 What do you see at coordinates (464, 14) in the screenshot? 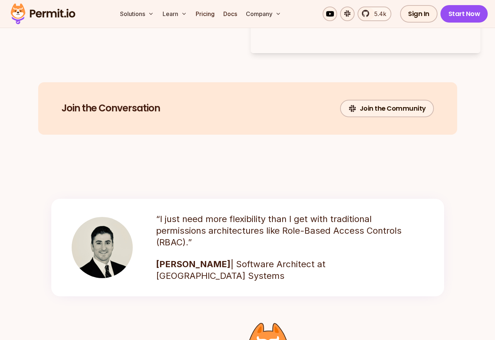
I see `a: Start Now` at bounding box center [464, 14].